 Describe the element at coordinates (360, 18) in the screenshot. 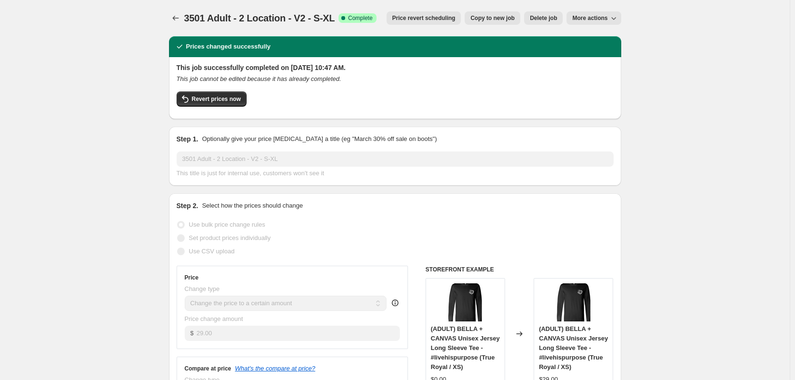

I see `span: Complete` at that location.